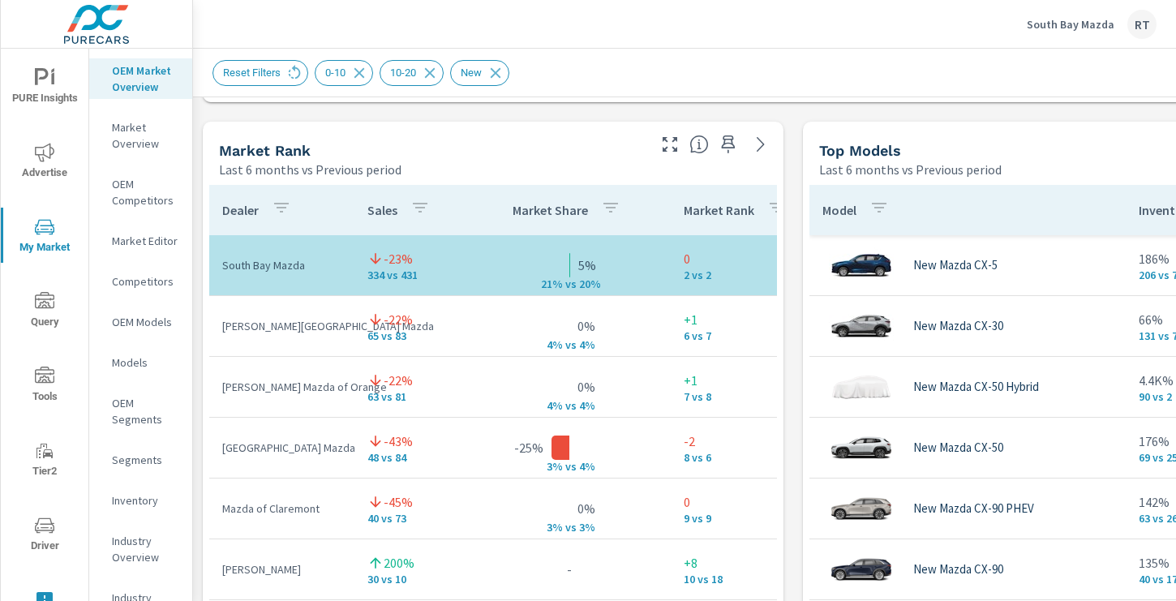 This screenshot has height=601, width=1176. I want to click on p: 48 vs 84, so click(411, 457).